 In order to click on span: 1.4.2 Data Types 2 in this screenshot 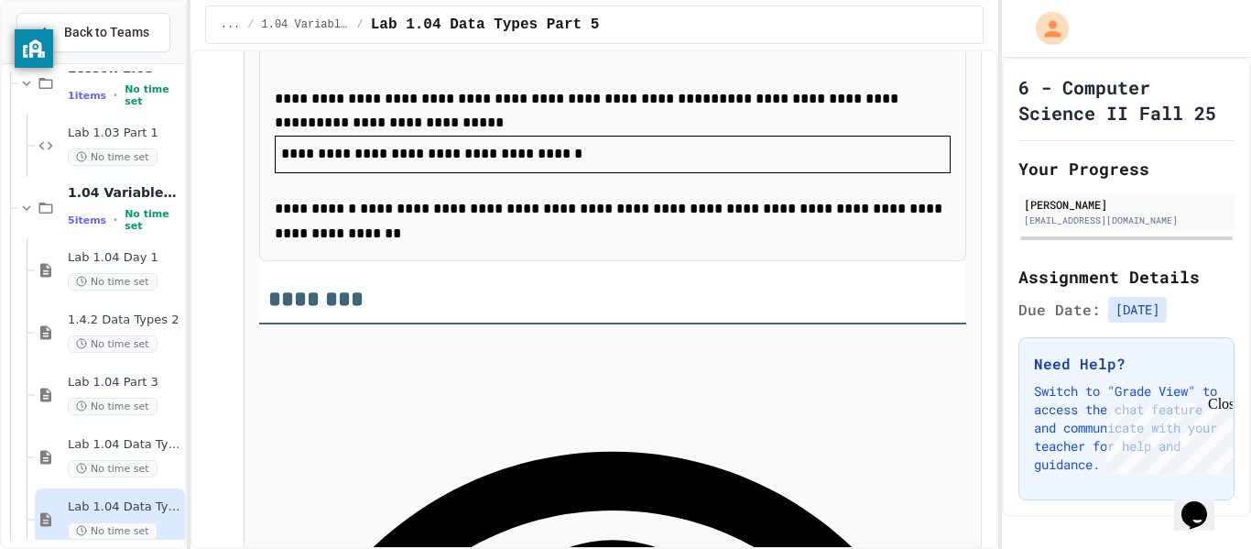, I will do `click(125, 320)`.